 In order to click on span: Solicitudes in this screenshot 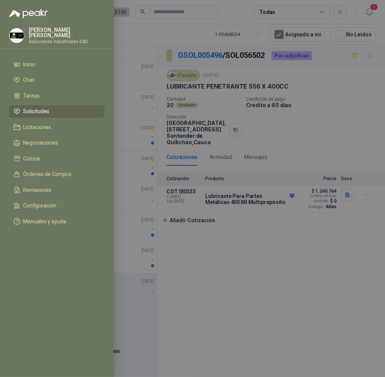, I will do `click(36, 111)`.